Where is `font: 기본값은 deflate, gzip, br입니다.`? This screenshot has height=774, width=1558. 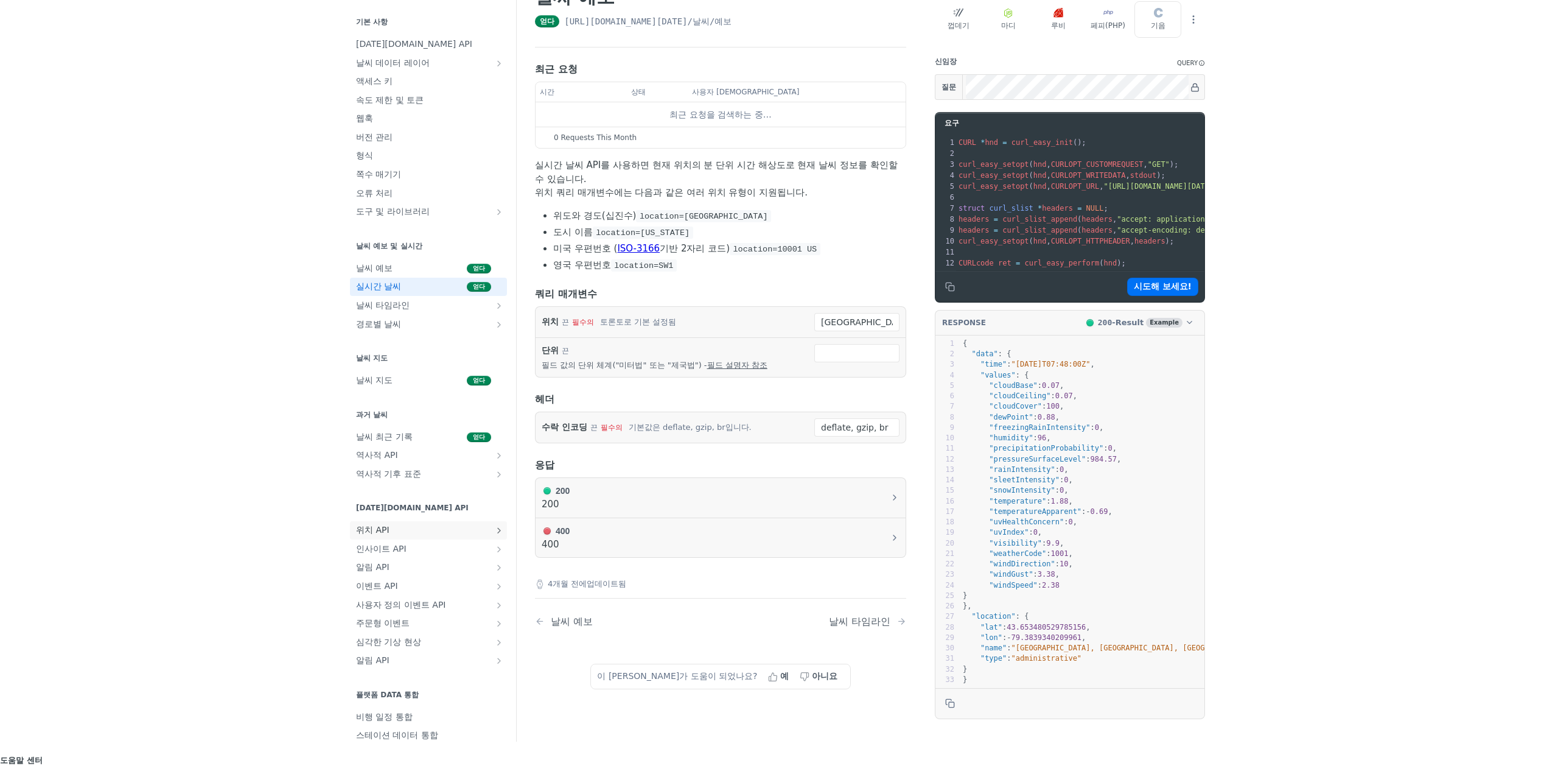 font: 기본값은 deflate, gzip, br입니다. is located at coordinates (690, 427).